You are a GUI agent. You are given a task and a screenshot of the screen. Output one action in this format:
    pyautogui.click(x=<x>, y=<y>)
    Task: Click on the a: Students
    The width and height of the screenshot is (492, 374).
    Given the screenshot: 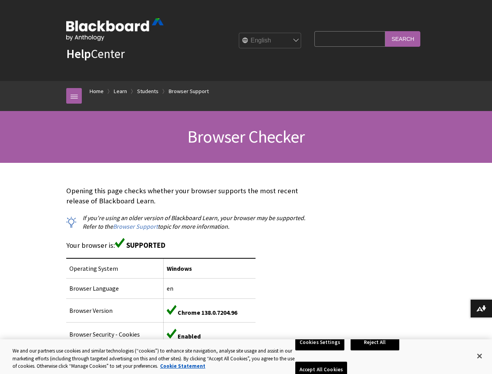 What is the action you would take?
    pyautogui.click(x=148, y=91)
    